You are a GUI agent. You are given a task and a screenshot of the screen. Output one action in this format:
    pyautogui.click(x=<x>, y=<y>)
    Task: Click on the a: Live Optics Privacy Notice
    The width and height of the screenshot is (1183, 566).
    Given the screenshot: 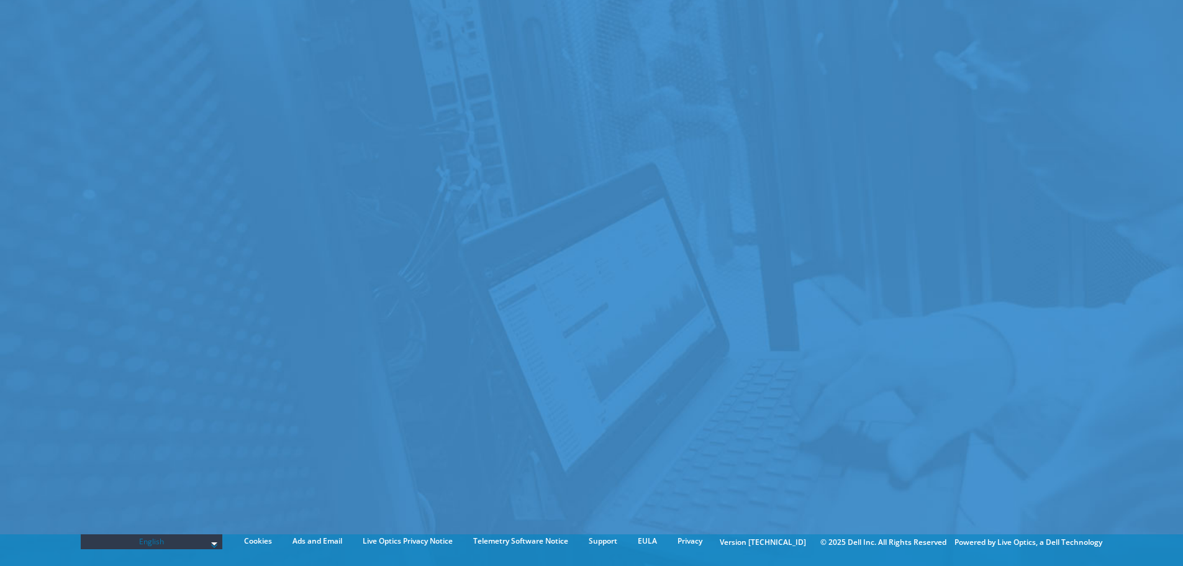 What is the action you would take?
    pyautogui.click(x=407, y=541)
    